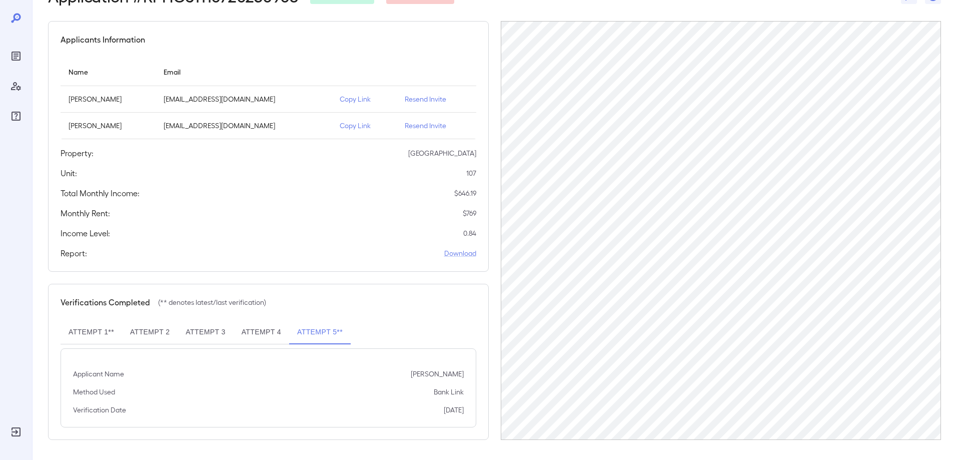  What do you see at coordinates (85, 233) in the screenshot?
I see `h5: Income Level:` at bounding box center [85, 233].